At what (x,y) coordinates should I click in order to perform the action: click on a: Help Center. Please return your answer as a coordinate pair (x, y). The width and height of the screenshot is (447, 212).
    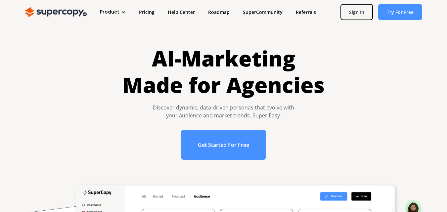
    Looking at the image, I should click on (181, 12).